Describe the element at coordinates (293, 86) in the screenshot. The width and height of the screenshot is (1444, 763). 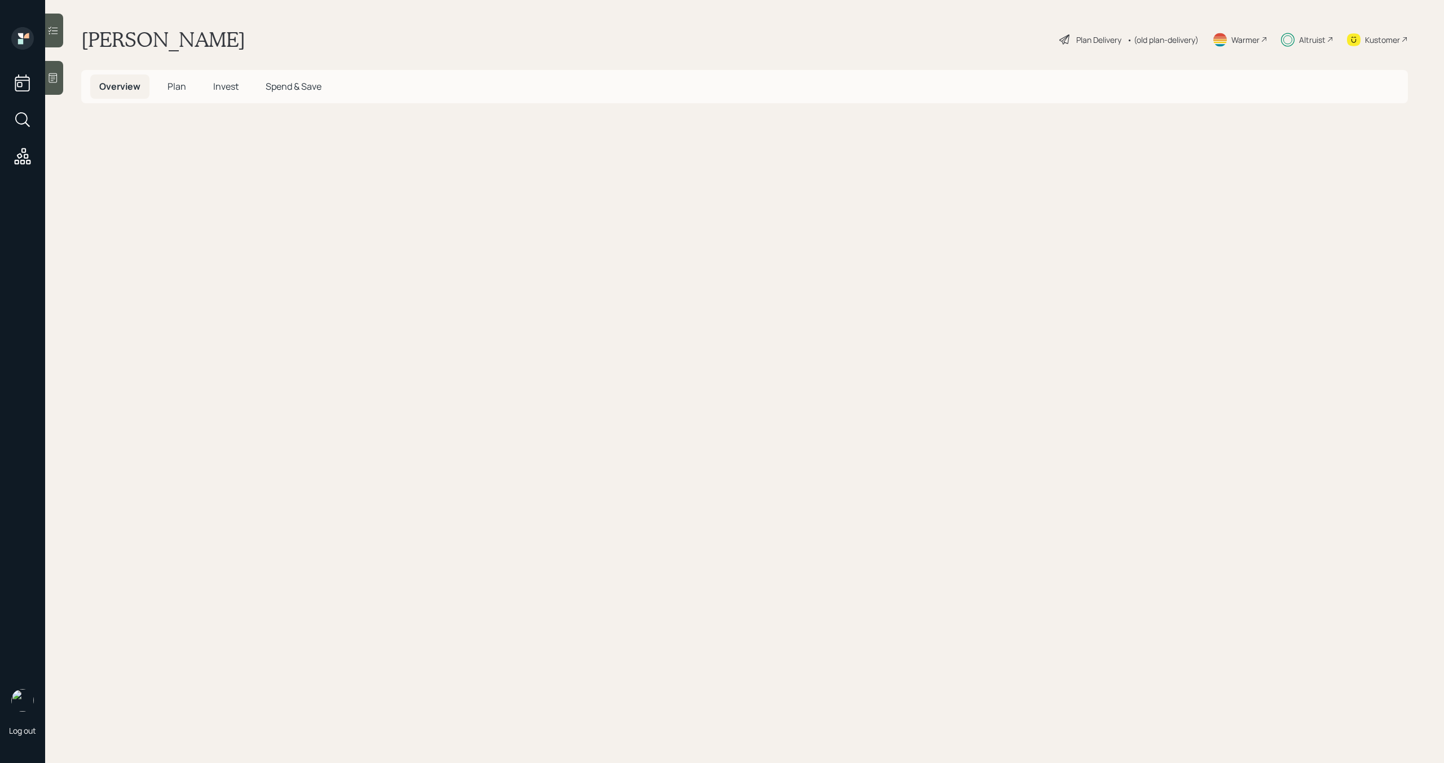
I see `span: Spend & Save` at that location.